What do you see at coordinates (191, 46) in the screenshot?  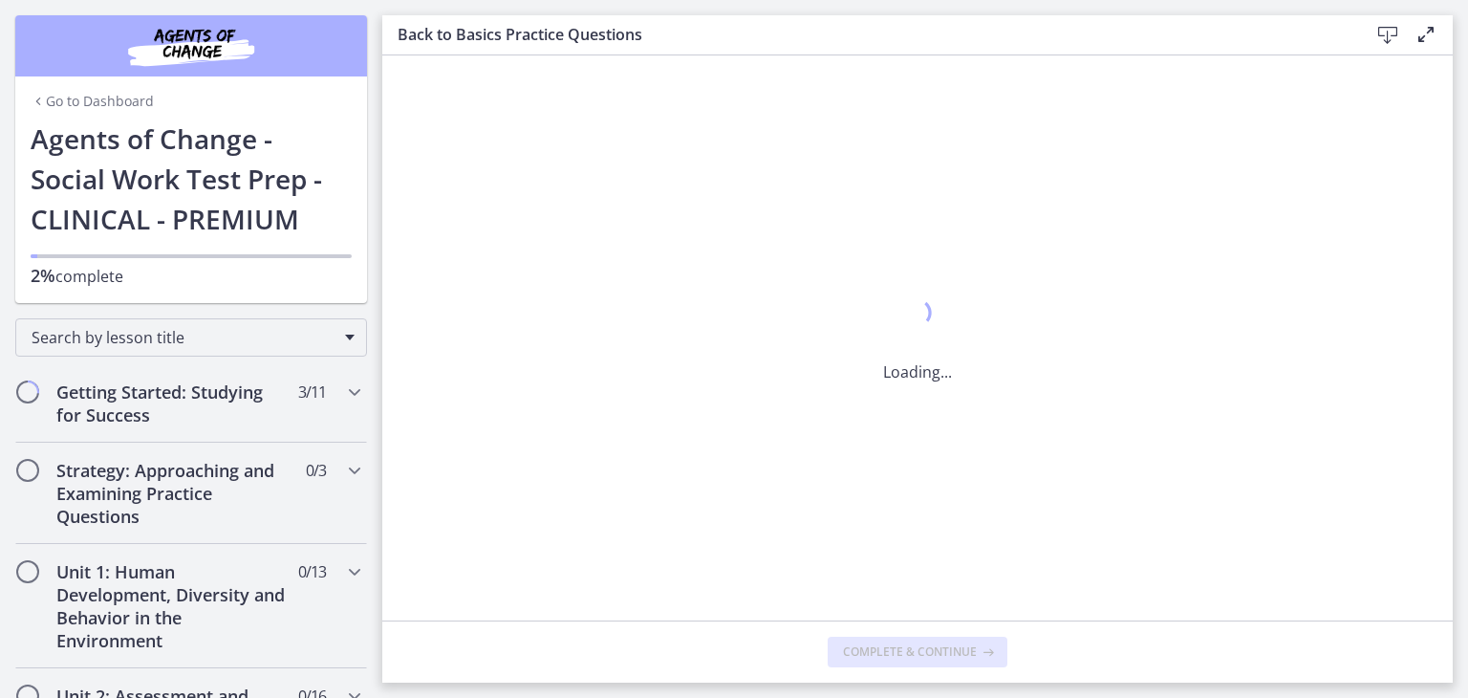 I see `img: Agents of Change` at bounding box center [191, 46].